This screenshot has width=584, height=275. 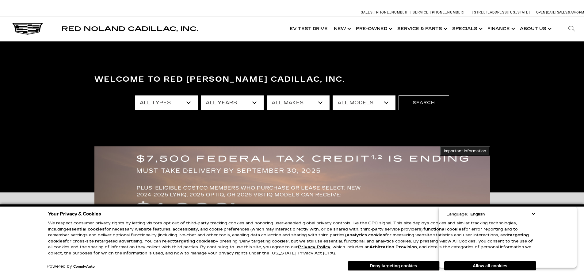 What do you see at coordinates (130, 29) in the screenshot?
I see `a: Red Noland Cadillac, Inc.` at bounding box center [130, 29].